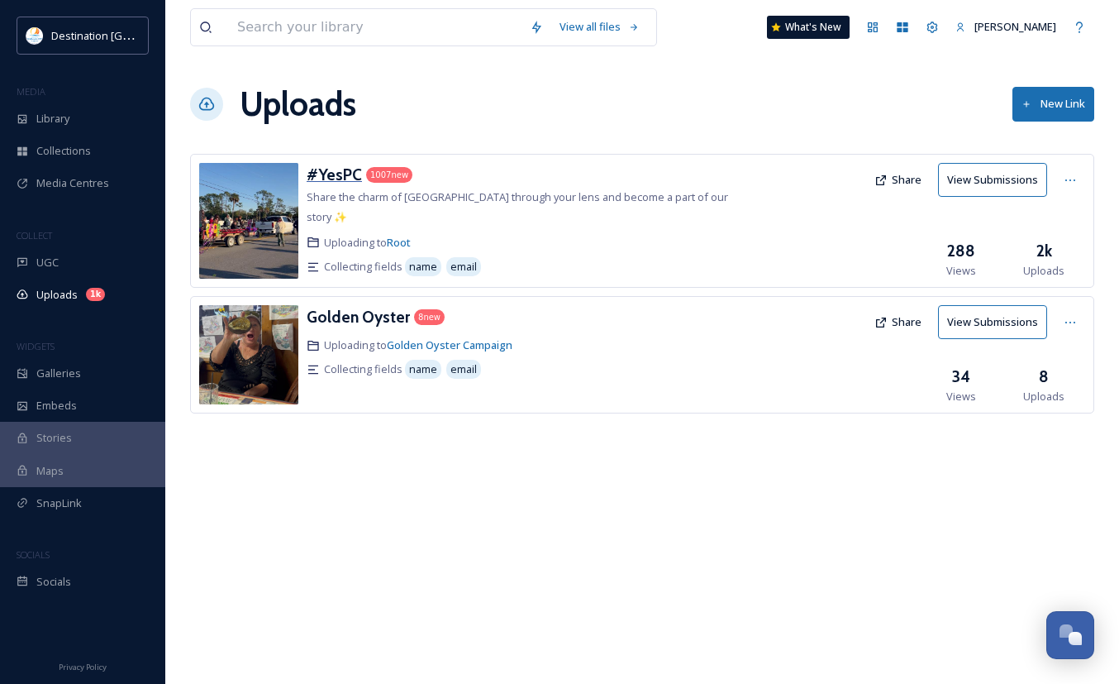 This screenshot has width=1119, height=684. What do you see at coordinates (1070, 635) in the screenshot?
I see `button: Open Chat` at bounding box center [1070, 635].